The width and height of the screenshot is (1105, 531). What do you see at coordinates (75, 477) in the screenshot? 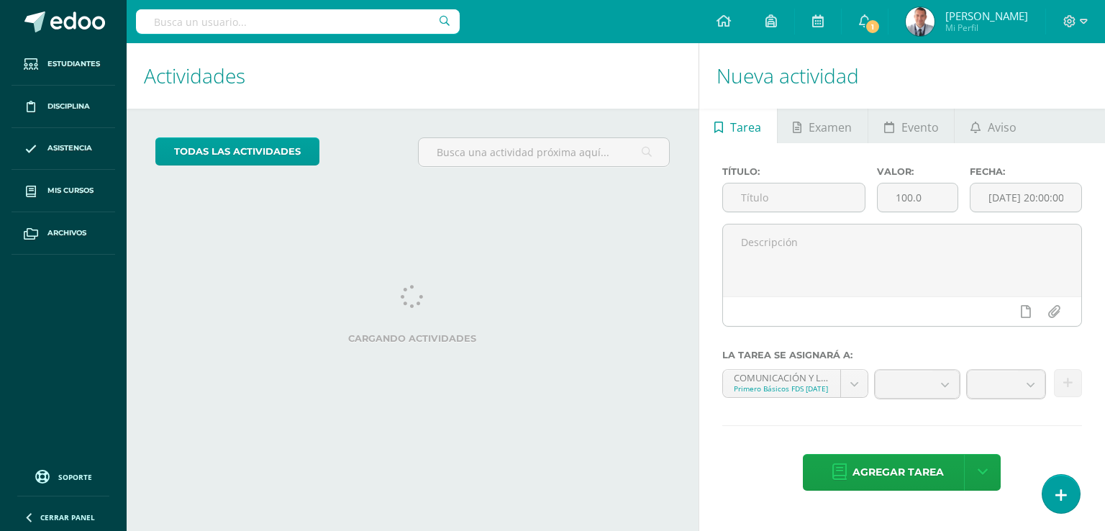
I see `span: Soporte` at bounding box center [75, 477].